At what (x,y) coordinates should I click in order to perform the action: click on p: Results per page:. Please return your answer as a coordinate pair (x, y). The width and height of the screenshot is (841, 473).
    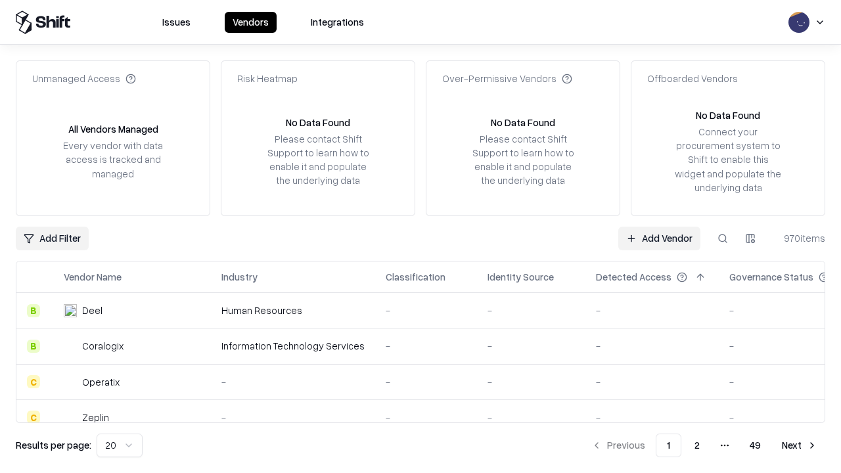
    Looking at the image, I should click on (53, 445).